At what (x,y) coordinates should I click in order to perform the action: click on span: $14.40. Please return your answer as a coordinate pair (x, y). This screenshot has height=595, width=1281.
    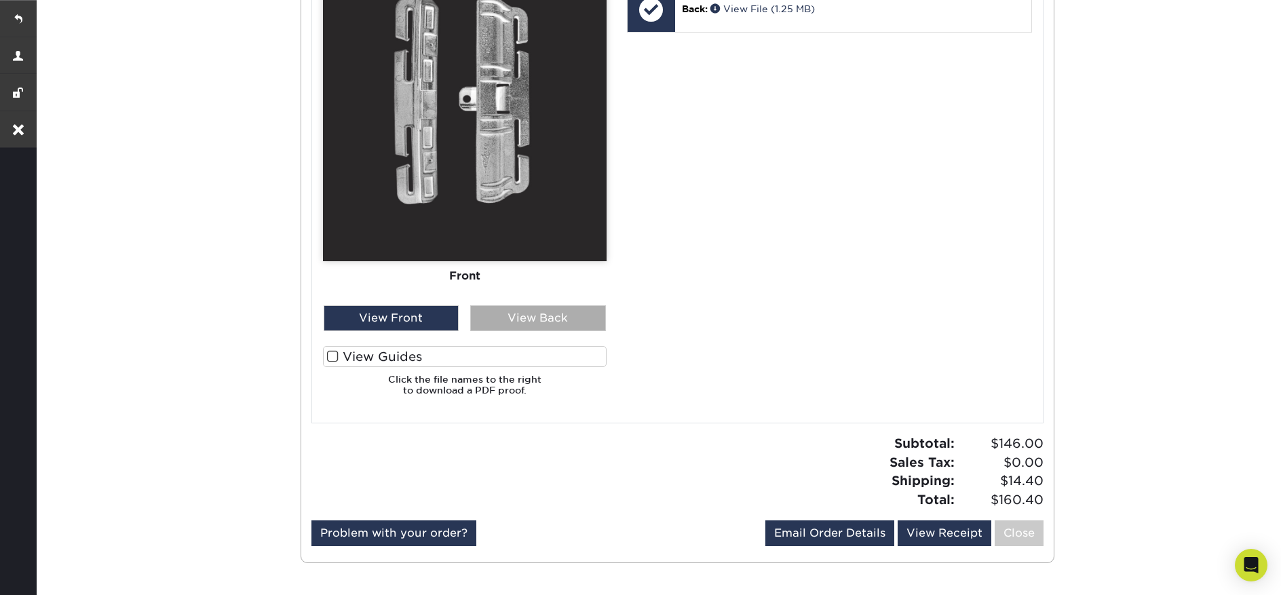
    Looking at the image, I should click on (1001, 481).